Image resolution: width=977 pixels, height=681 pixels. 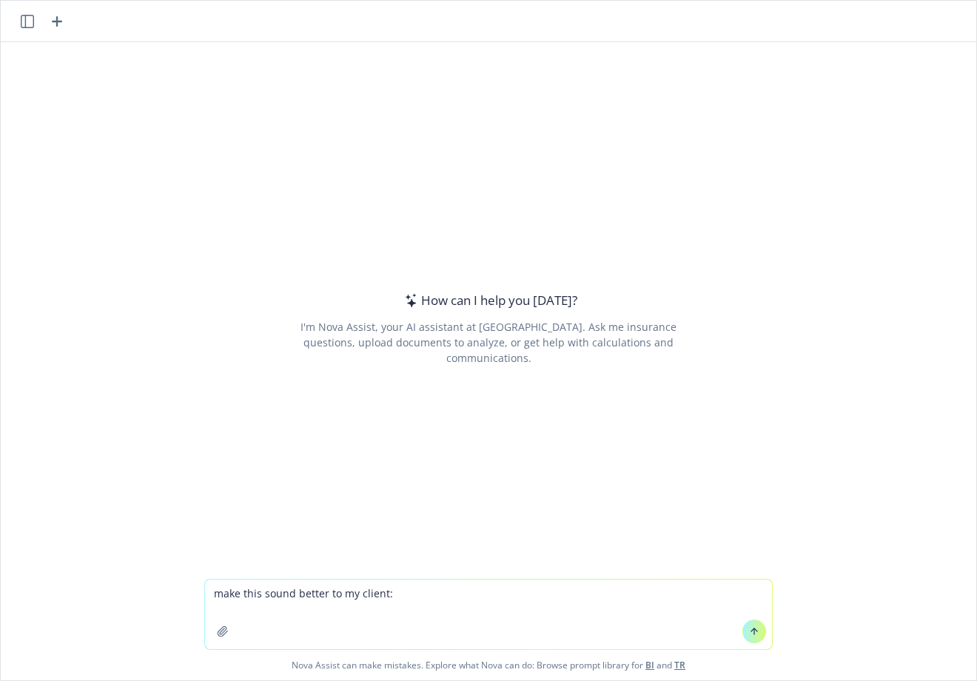 I want to click on a: TR, so click(x=679, y=664).